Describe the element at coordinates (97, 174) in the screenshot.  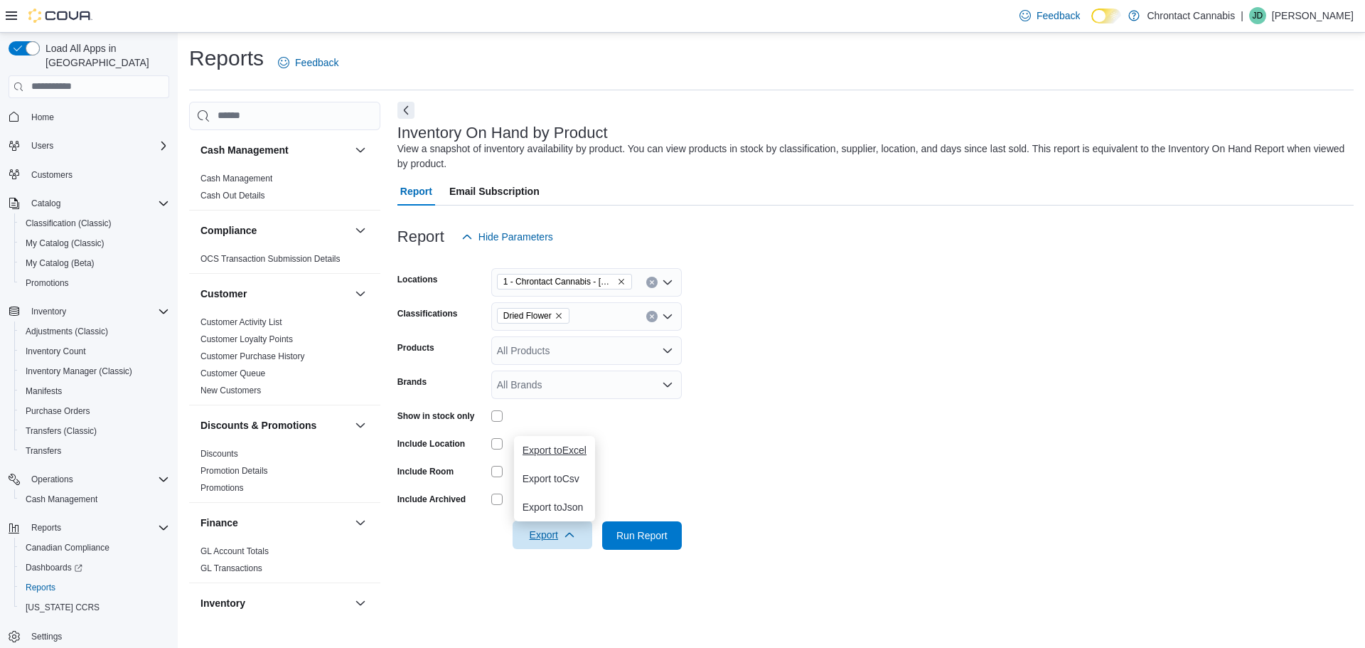
I see `span: Customers` at that location.